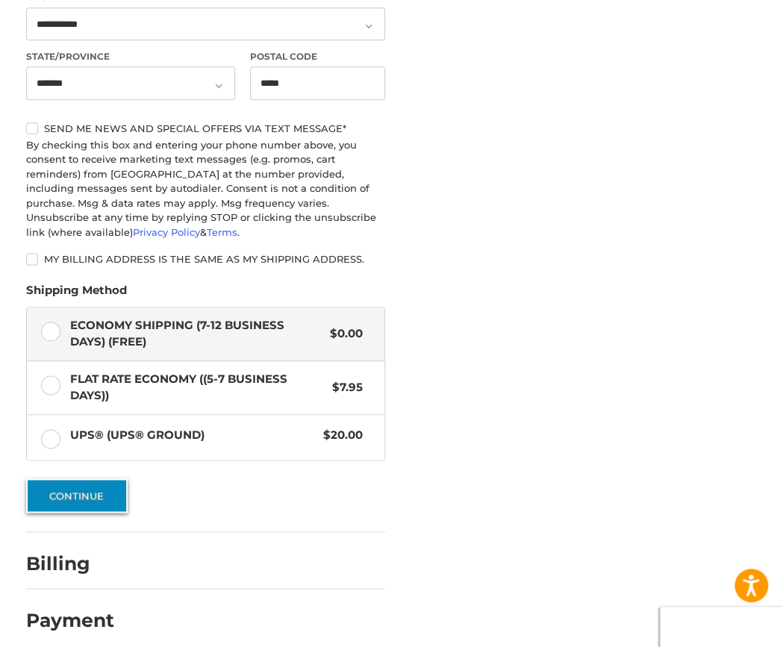  I want to click on label: My billing address is the same as my shipping address., so click(205, 259).